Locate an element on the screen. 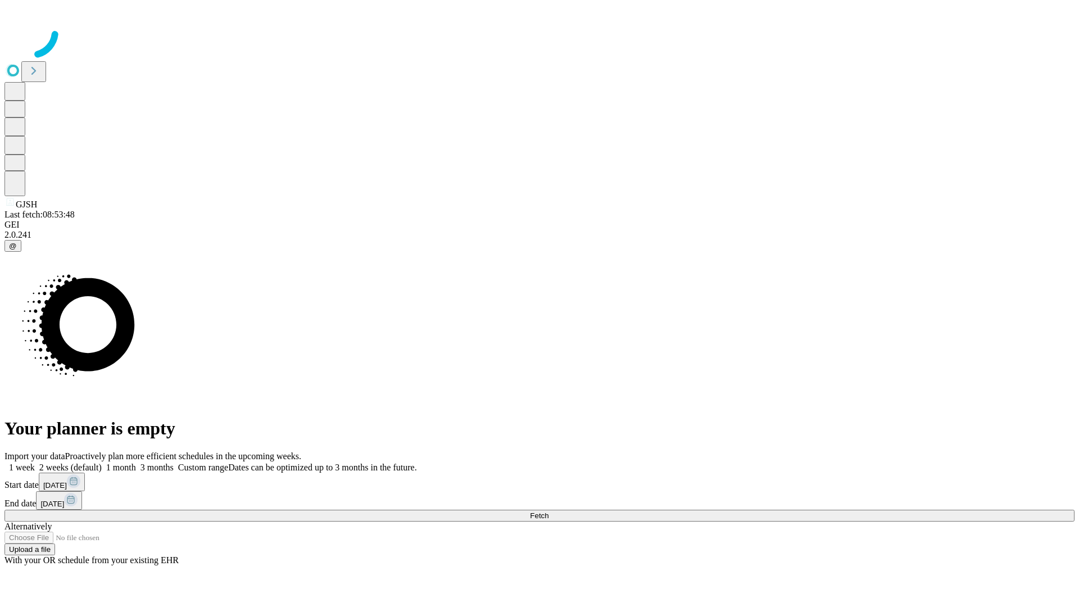 The height and width of the screenshot is (607, 1079). span: 3 months is located at coordinates (157, 467).